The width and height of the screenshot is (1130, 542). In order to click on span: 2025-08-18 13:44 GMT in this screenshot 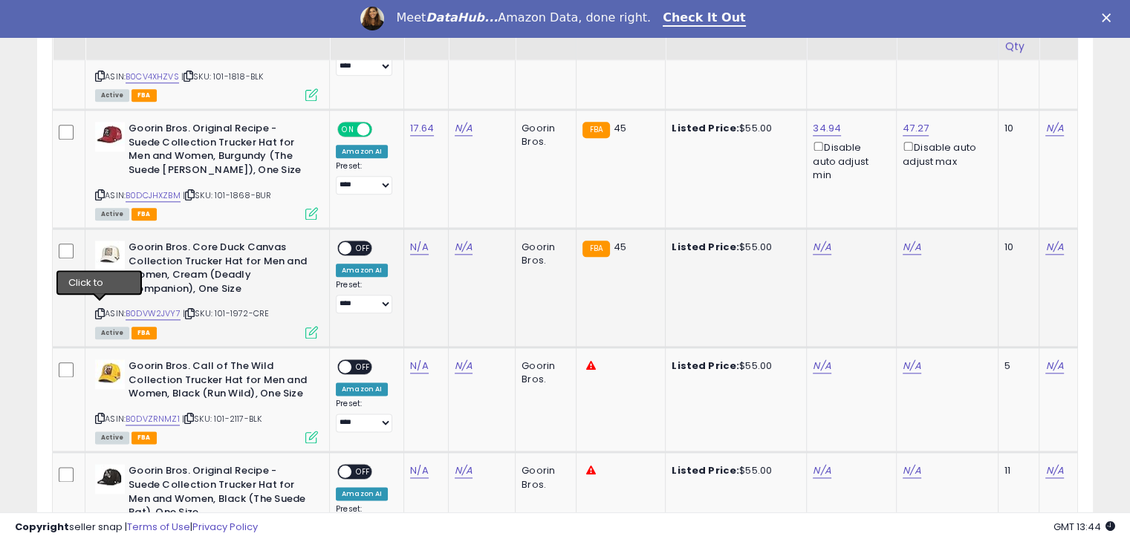, I will do `click(1084, 527)`.